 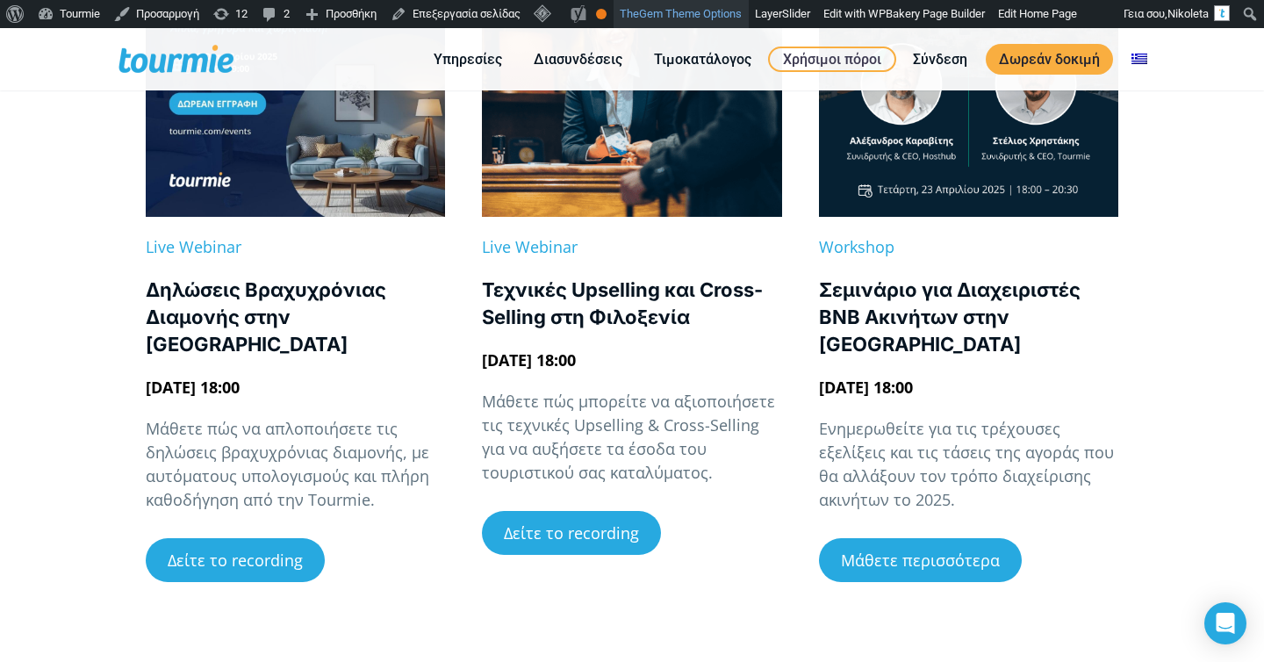 I want to click on a: Διασυνδέσεις, so click(x=578, y=59).